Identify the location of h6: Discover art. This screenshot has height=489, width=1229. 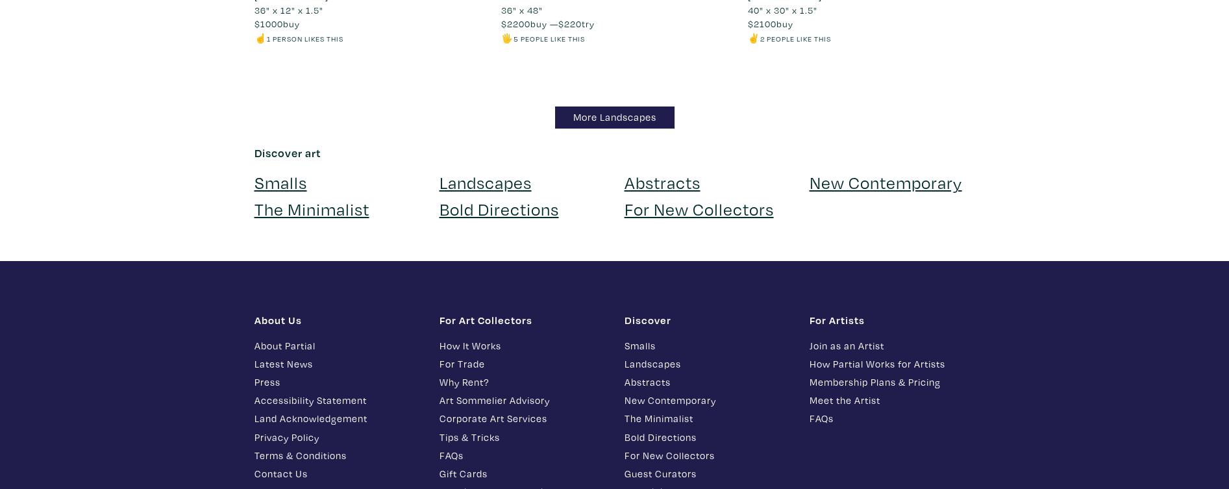
(615, 153).